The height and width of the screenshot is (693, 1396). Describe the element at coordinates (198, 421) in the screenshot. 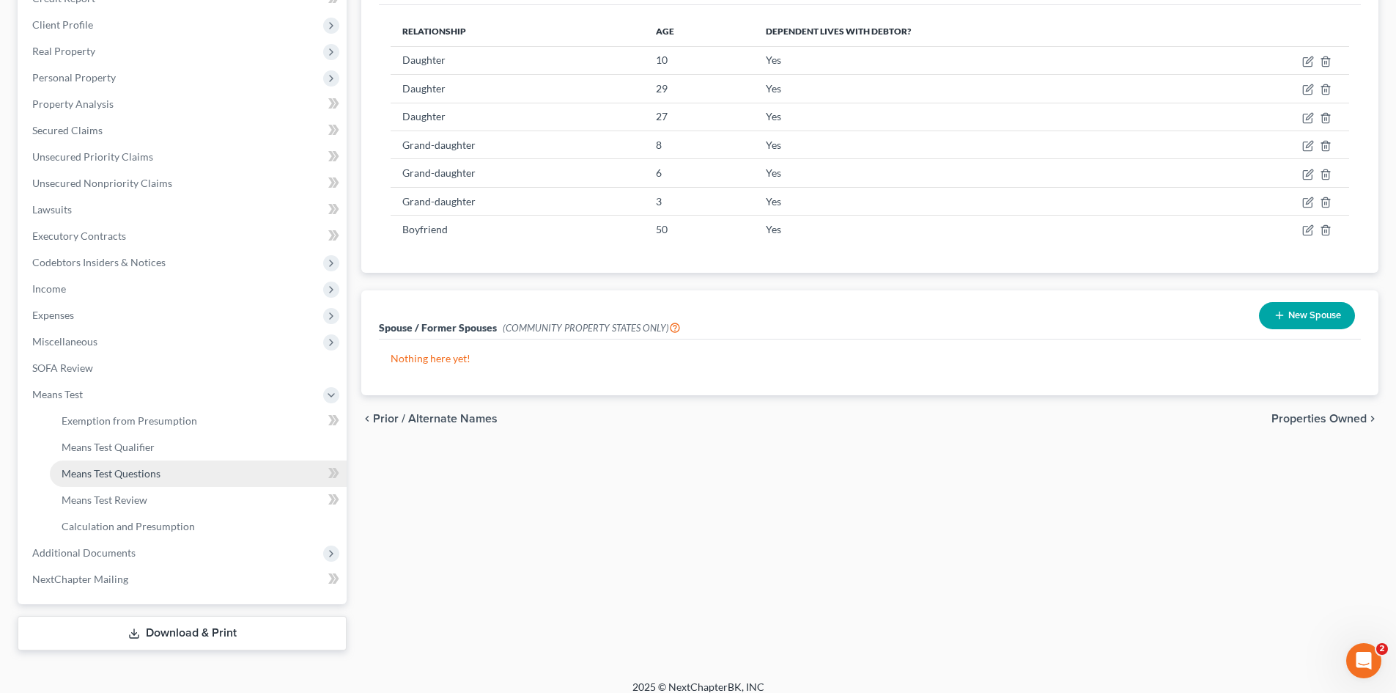

I see `a: Exemption from Presumption` at that location.